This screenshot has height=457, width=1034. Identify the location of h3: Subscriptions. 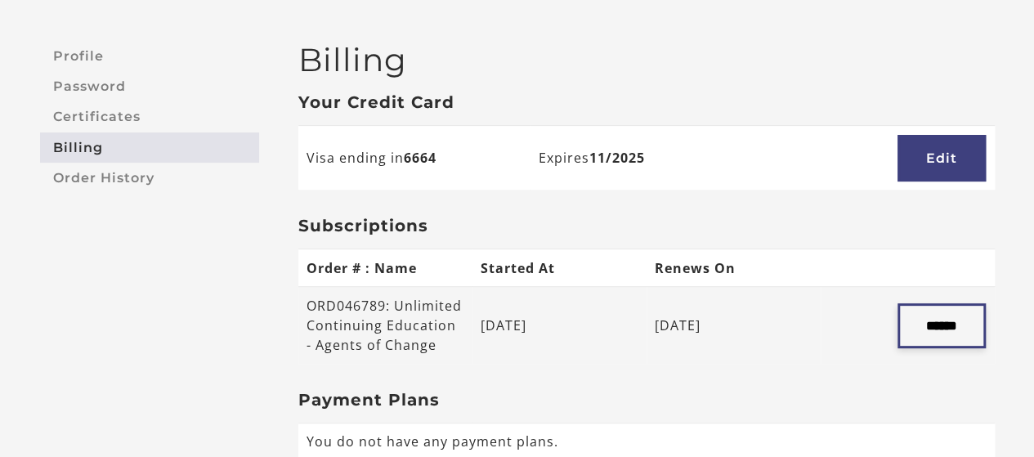
(647, 226).